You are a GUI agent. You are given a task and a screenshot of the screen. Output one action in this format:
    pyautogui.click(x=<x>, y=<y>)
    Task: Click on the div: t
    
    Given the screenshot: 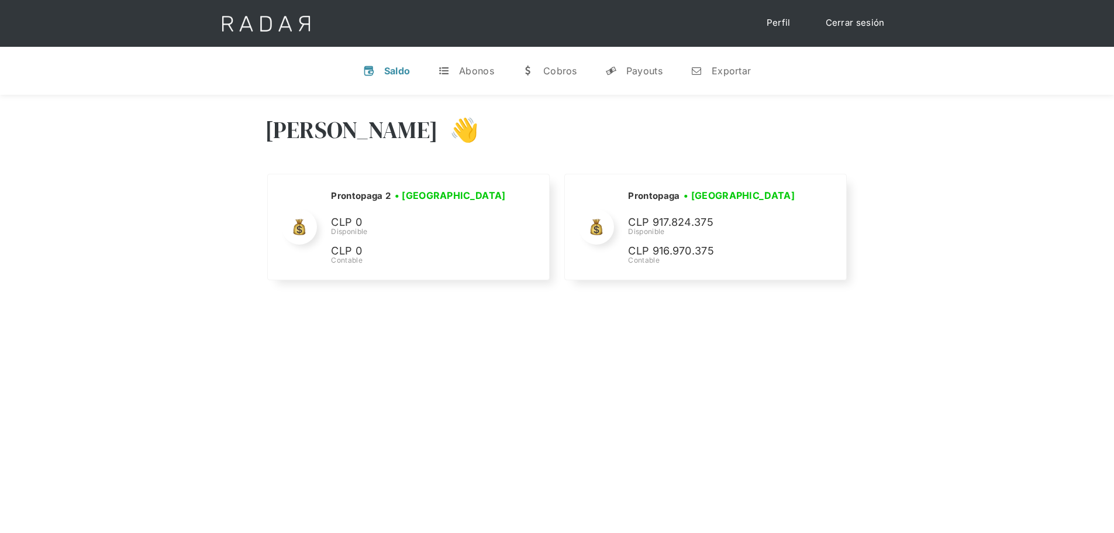 What is the action you would take?
    pyautogui.click(x=444, y=71)
    